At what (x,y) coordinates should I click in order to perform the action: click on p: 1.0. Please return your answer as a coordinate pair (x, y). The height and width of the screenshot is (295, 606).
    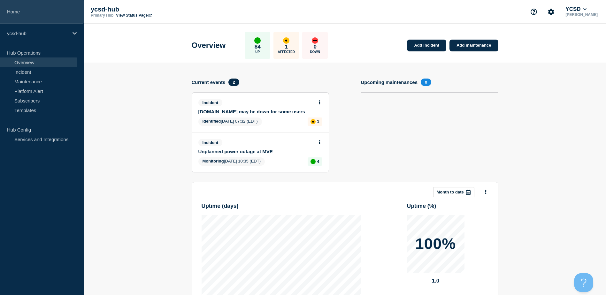
    Looking at the image, I should click on (435, 281).